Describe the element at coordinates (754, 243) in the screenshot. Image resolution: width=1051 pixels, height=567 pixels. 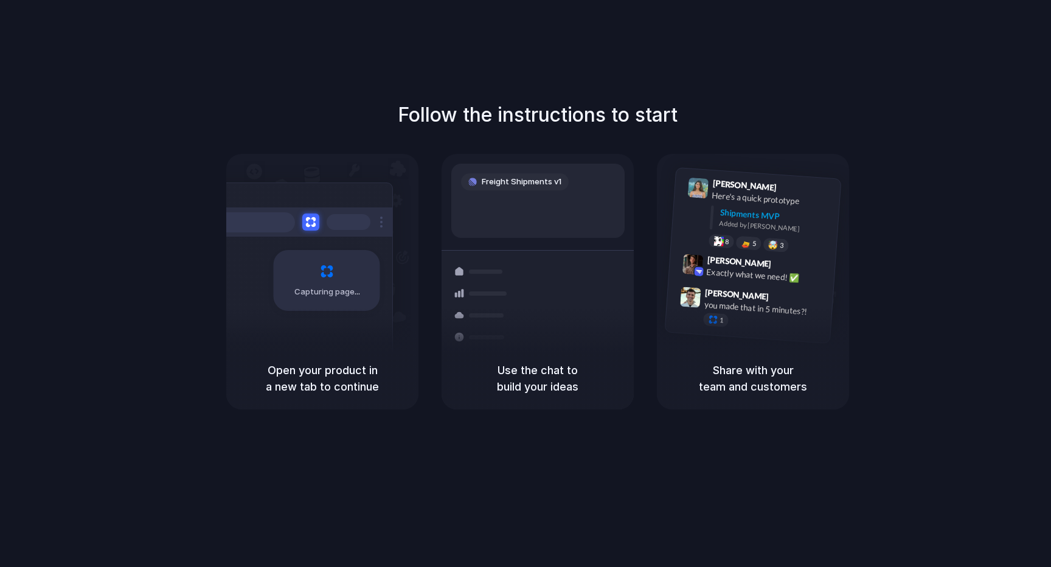
I see `span: 5` at that location.